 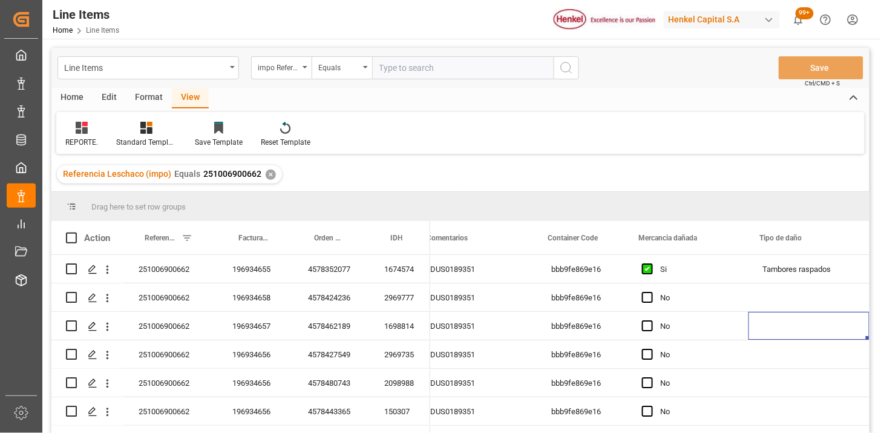 I want to click on div: 2098988, so click(x=400, y=382).